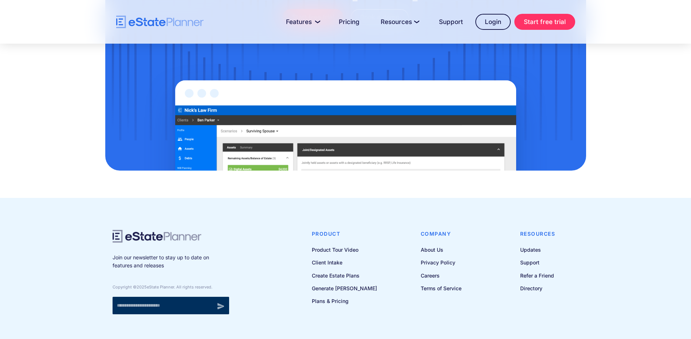  What do you see at coordinates (441, 263) in the screenshot?
I see `a: Privacy Policy` at bounding box center [441, 263].